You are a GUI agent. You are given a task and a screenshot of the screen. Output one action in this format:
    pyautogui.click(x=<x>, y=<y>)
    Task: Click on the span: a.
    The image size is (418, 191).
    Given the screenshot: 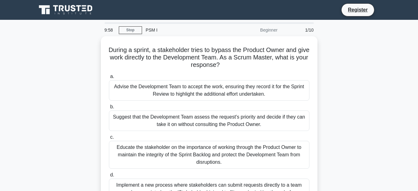 What is the action you would take?
    pyautogui.click(x=112, y=76)
    